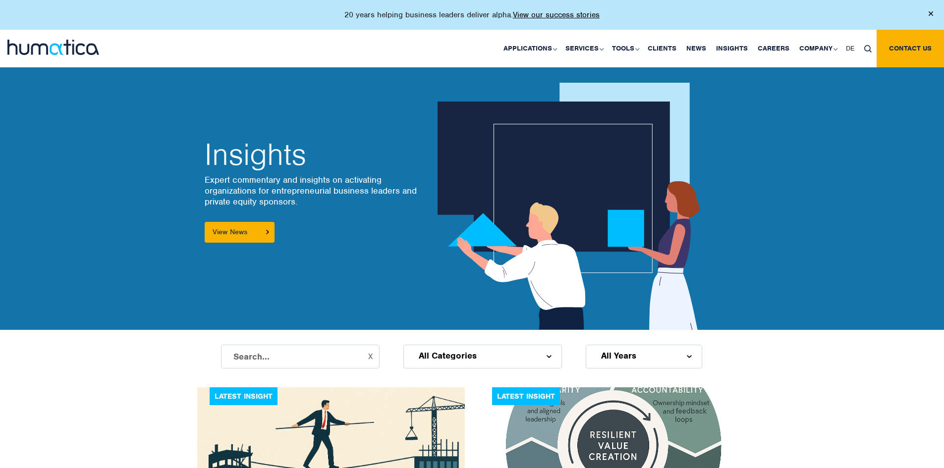  Describe the element at coordinates (300, 357) in the screenshot. I see `input: Search...` at that location.